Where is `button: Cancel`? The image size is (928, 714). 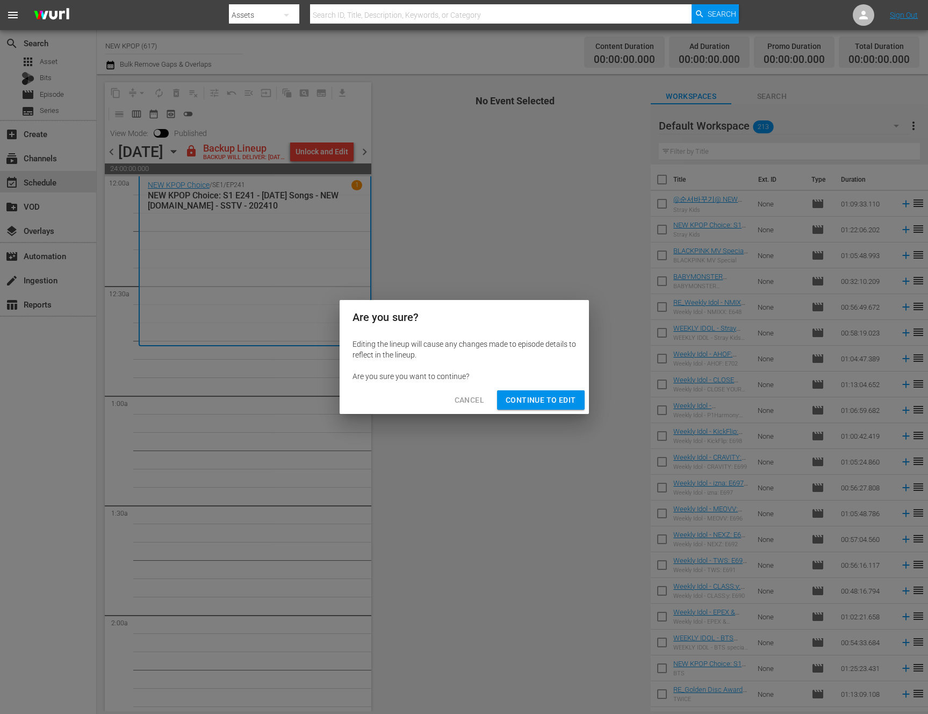
button: Cancel is located at coordinates (469, 400).